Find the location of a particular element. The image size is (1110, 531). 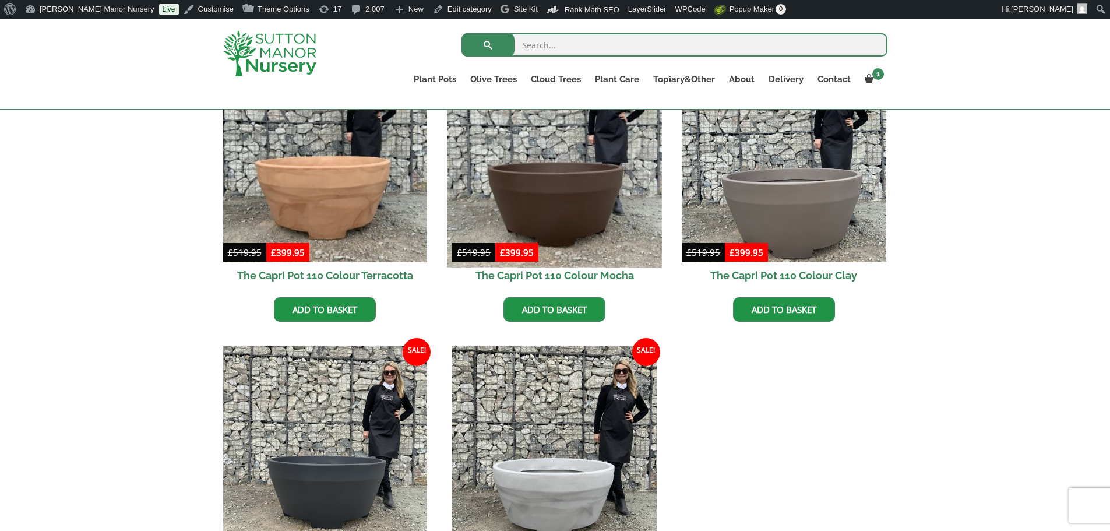

a: Sale! The Capri Pot 110 Colour Clay is located at coordinates (784, 173).